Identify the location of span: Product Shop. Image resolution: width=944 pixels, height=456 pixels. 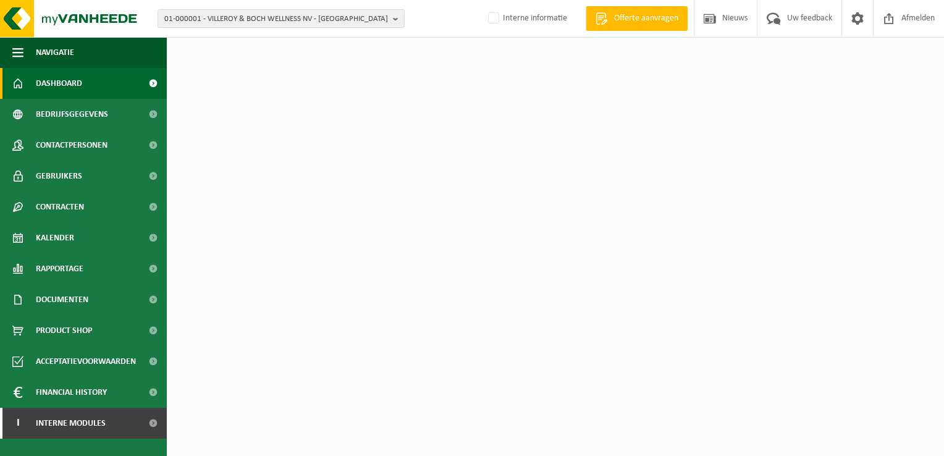
(64, 331).